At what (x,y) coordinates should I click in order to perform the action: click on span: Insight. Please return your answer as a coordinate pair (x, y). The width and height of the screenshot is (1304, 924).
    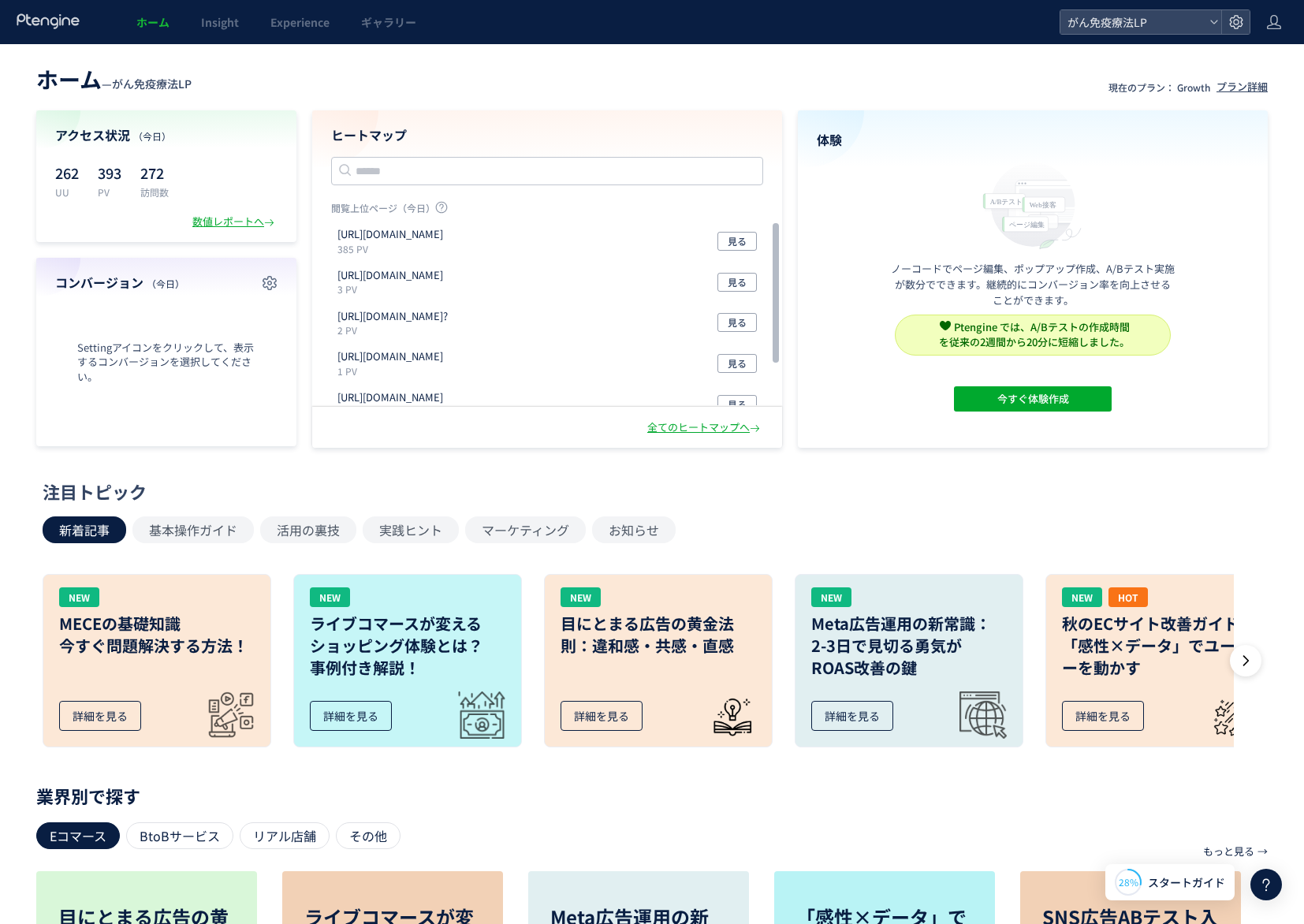
    Looking at the image, I should click on (220, 22).